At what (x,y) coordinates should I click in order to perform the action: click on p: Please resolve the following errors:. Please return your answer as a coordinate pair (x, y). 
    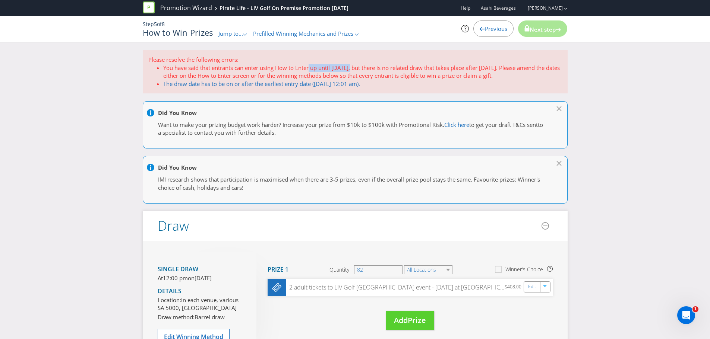
    Looking at the image, I should click on (355, 60).